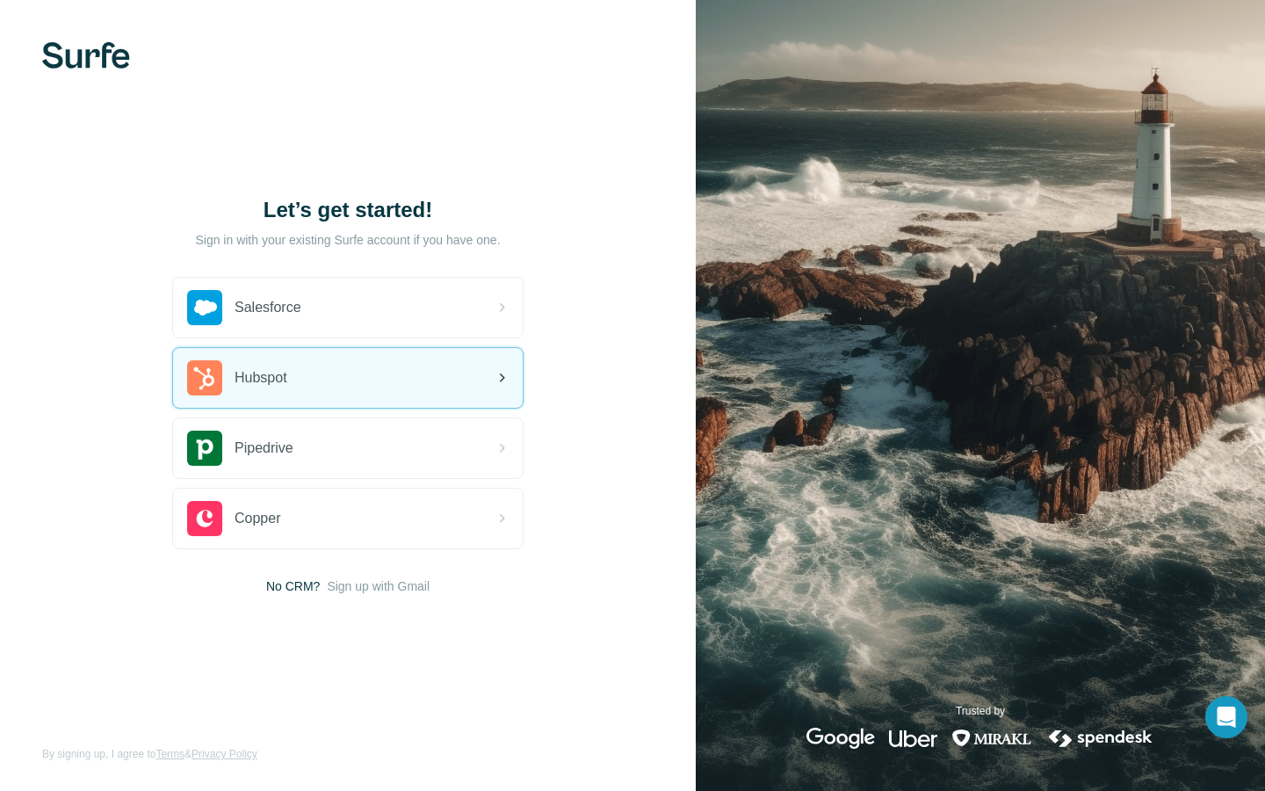 The width and height of the screenshot is (1265, 791). Describe the element at coordinates (980, 711) in the screenshot. I see `p: Trusted by` at that location.